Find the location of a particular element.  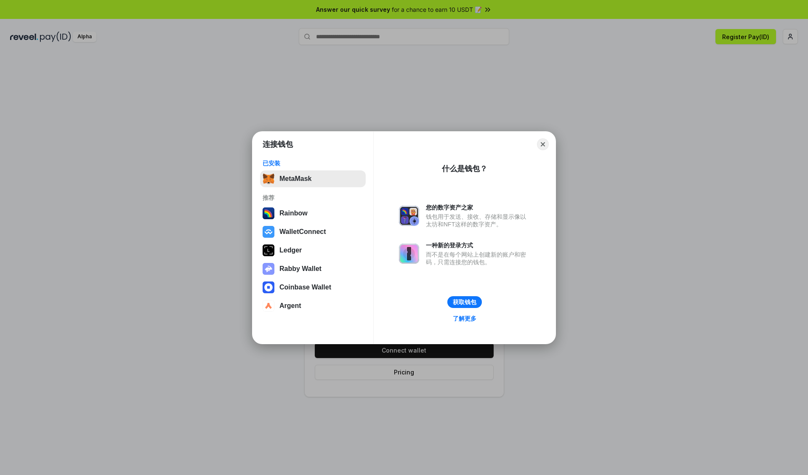

div: 获取钱包 is located at coordinates (465, 302).